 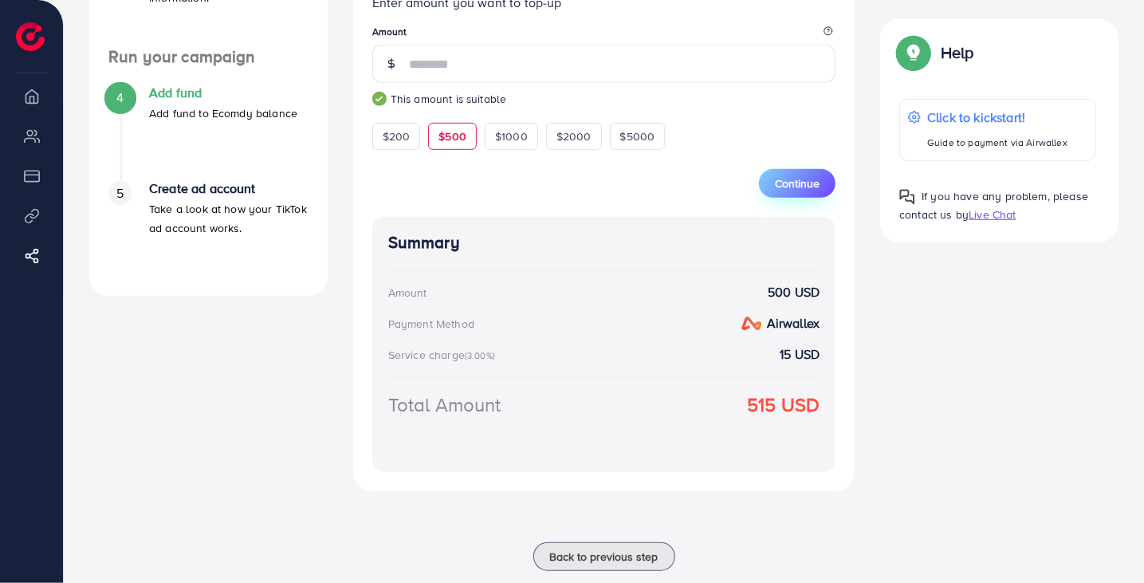 I want to click on span: Live Chat, so click(x=991, y=214).